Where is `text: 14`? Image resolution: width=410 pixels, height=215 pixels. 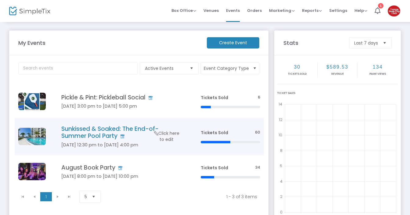
text: 14 is located at coordinates (280, 104).